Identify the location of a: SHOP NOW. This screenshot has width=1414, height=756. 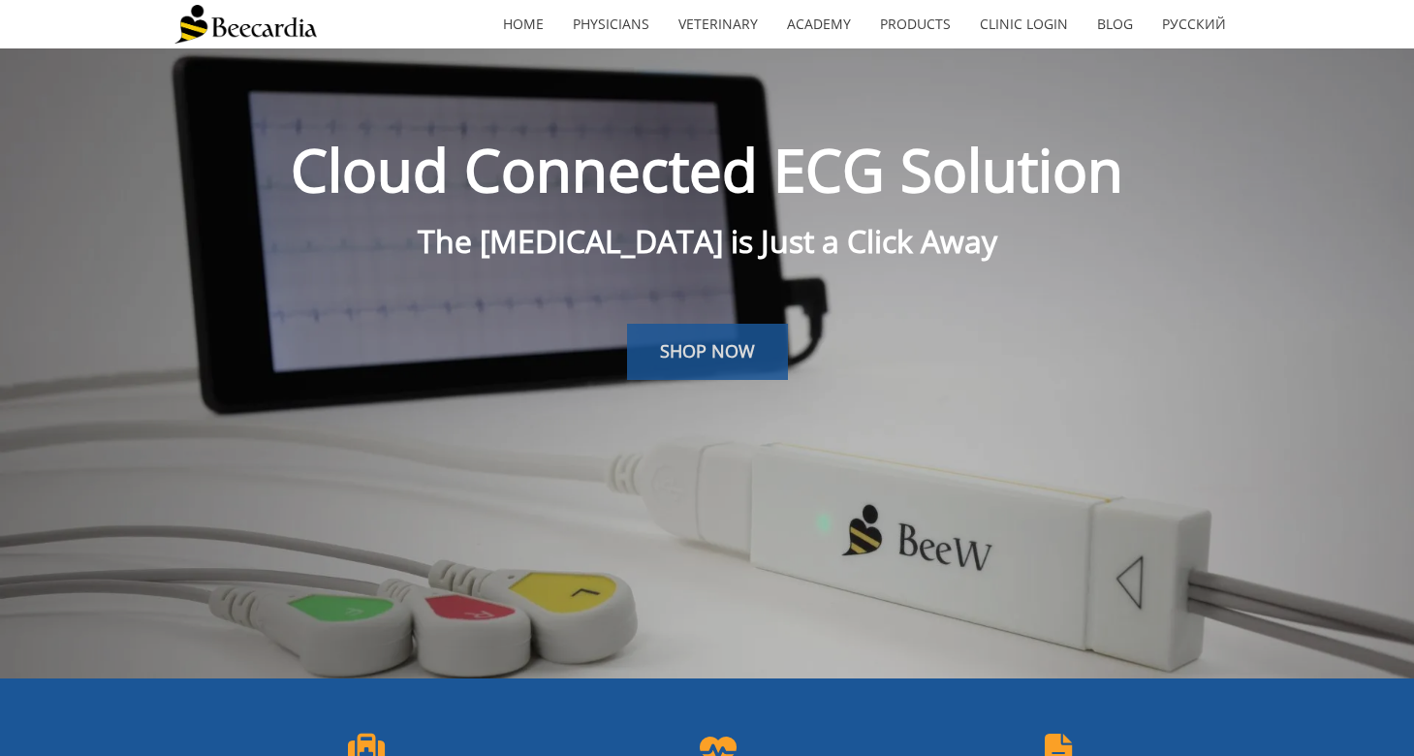
(708, 352).